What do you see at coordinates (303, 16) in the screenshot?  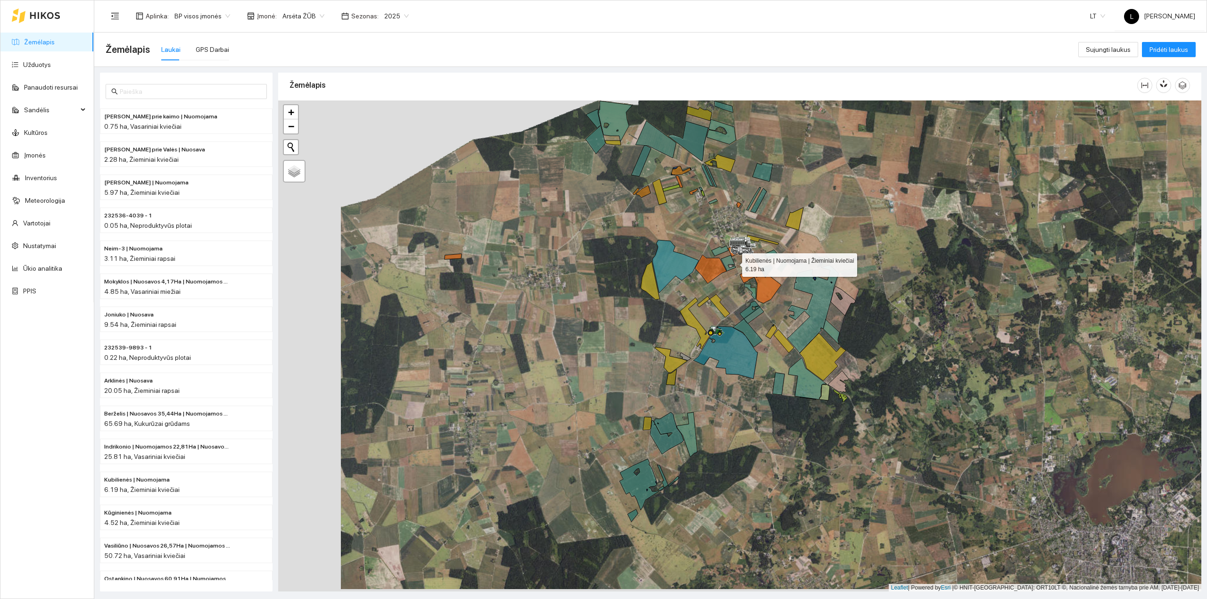 I see `span: Arsėta ŽŪB` at bounding box center [303, 16].